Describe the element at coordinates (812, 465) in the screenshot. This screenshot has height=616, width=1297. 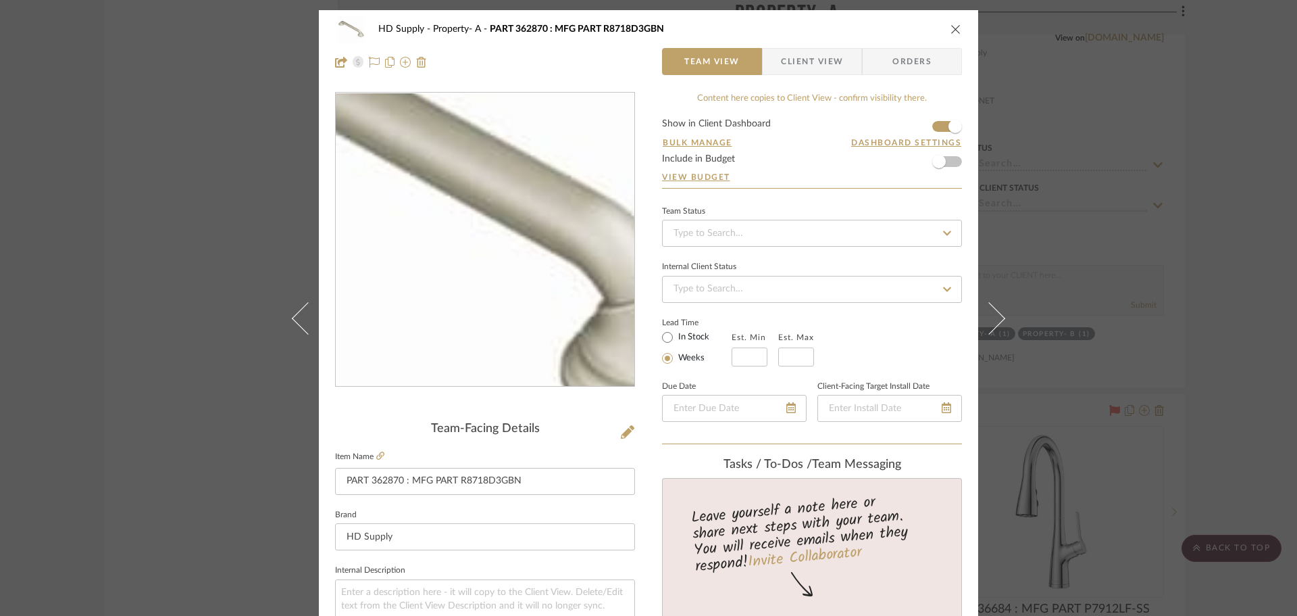
I see `div: team Messaging` at that location.